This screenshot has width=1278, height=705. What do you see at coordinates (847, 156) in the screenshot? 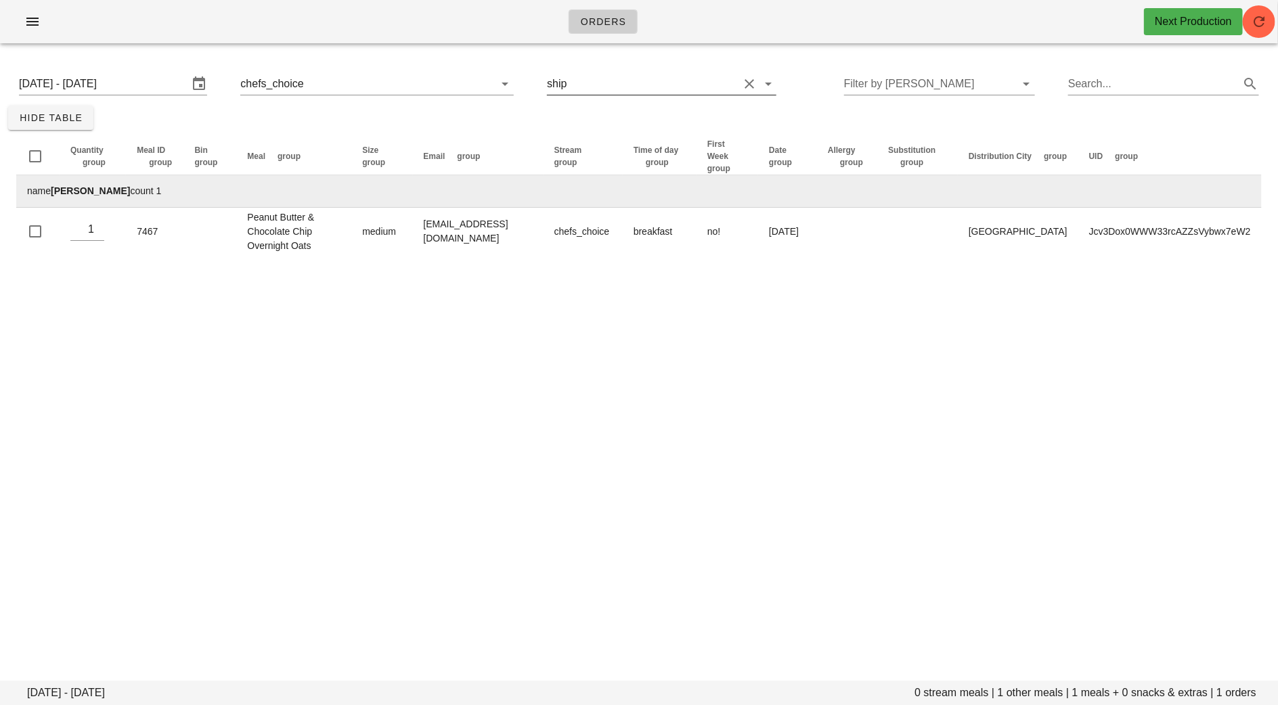
I see `th: Allergy: Not sorted. Activate to sort ascending.` at bounding box center [847, 156].